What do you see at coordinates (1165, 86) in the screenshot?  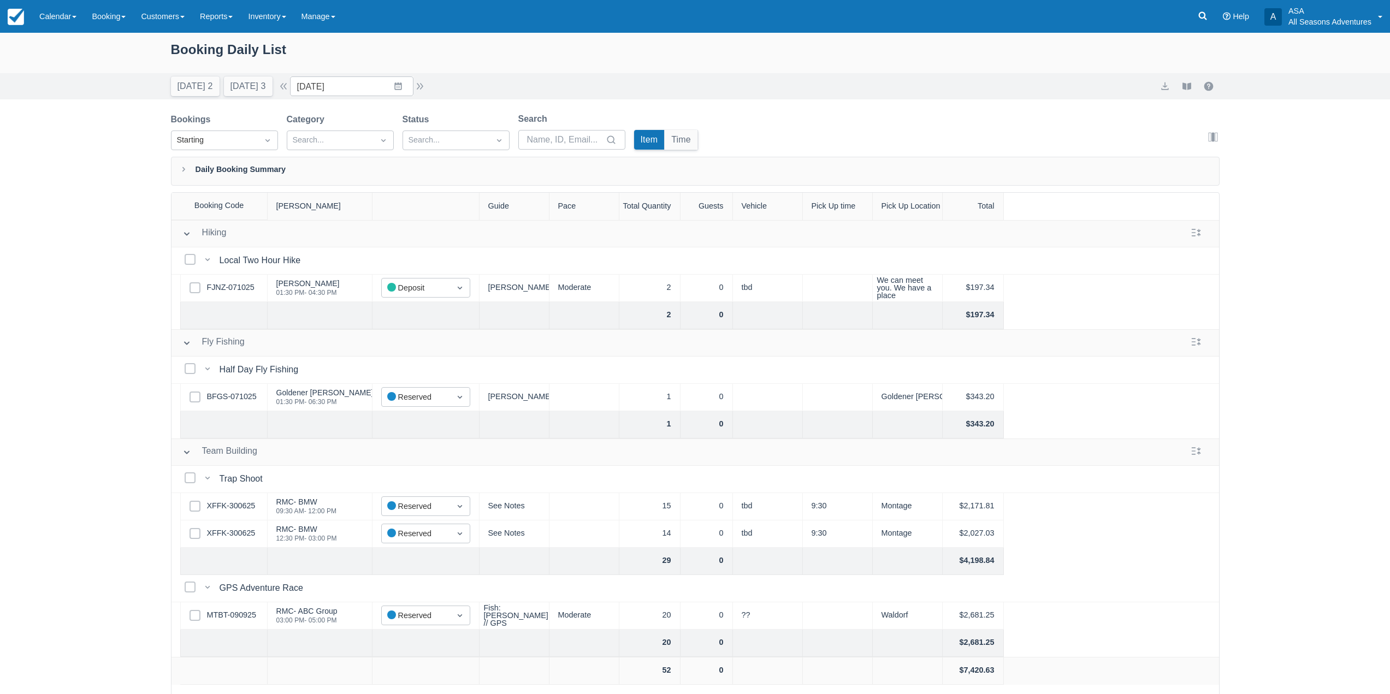 I see `button: export` at bounding box center [1165, 86].